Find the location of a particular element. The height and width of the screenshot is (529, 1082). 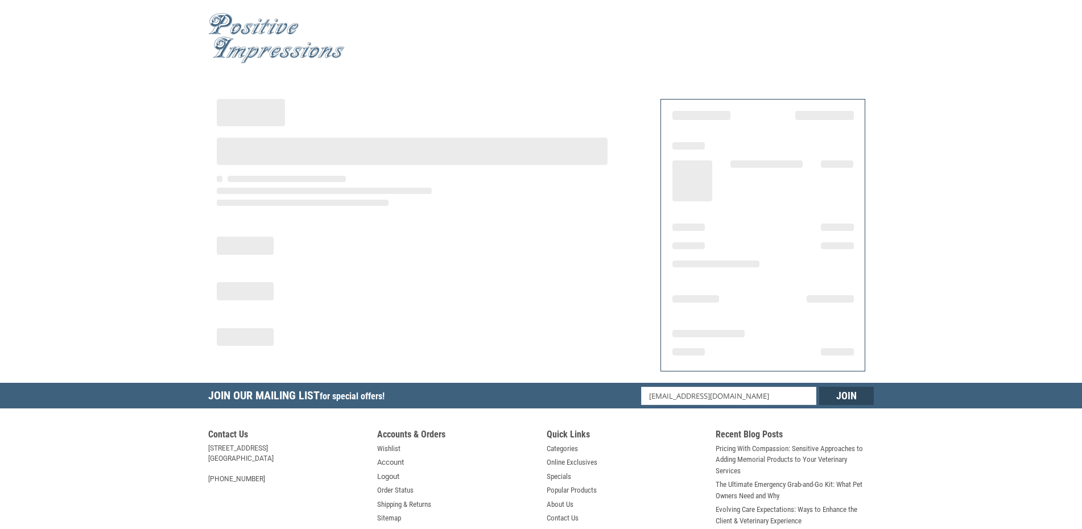

input: Email is located at coordinates (729, 396).